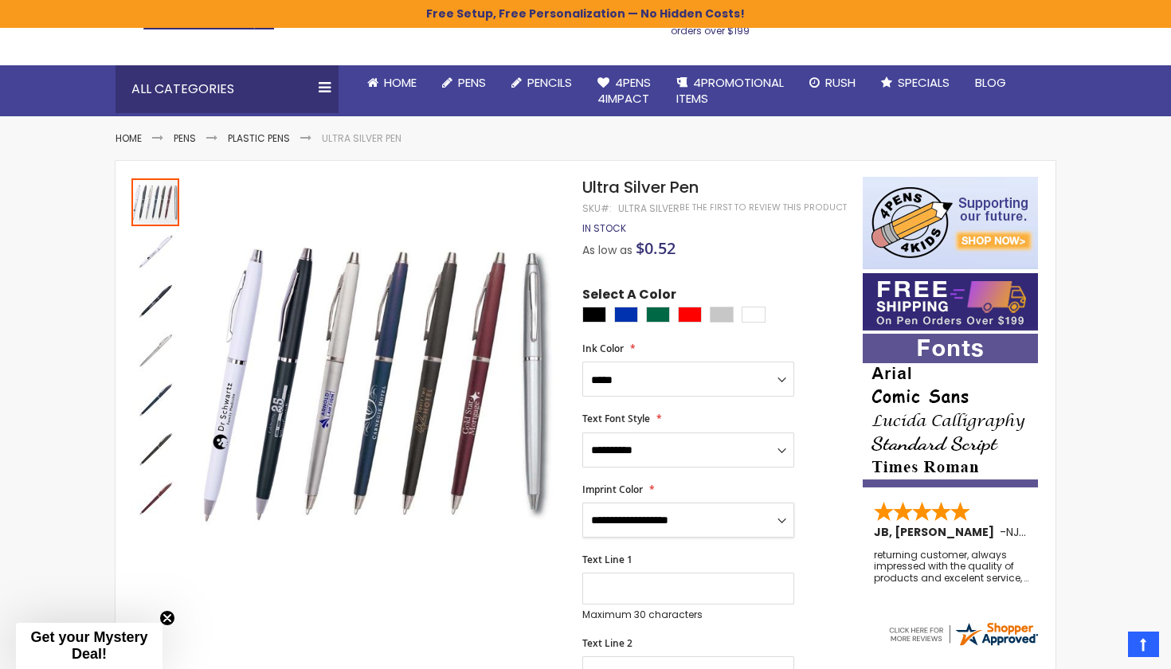  Describe the element at coordinates (1016, 532) in the screenshot. I see `span: NJ` at that location.